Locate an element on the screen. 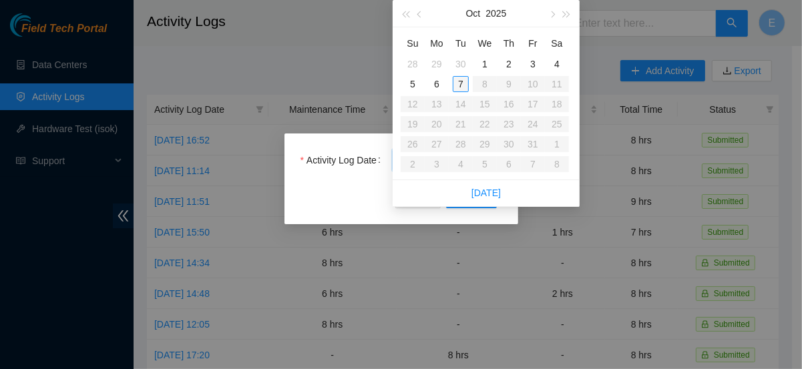 This screenshot has height=369, width=802. div: 4 is located at coordinates (557, 64).